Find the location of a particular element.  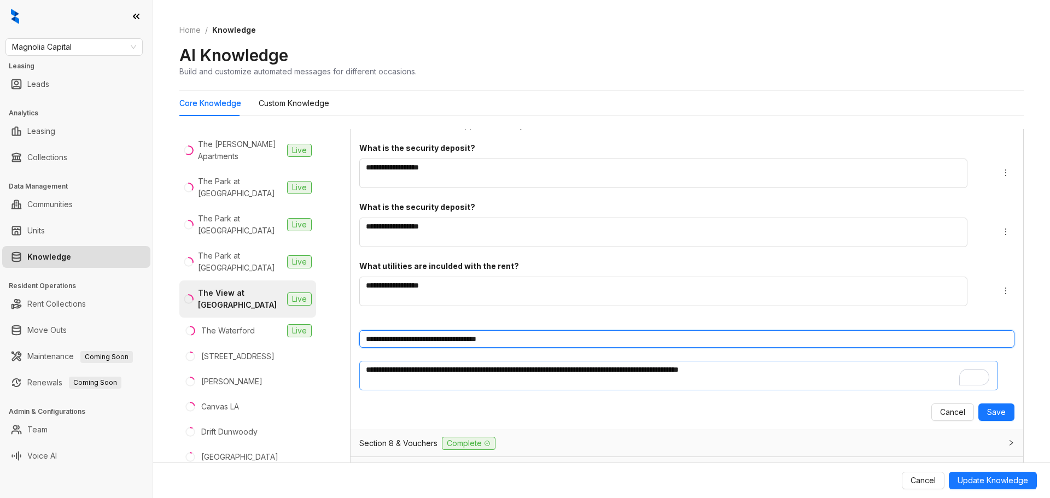

span: Save is located at coordinates (997, 412).